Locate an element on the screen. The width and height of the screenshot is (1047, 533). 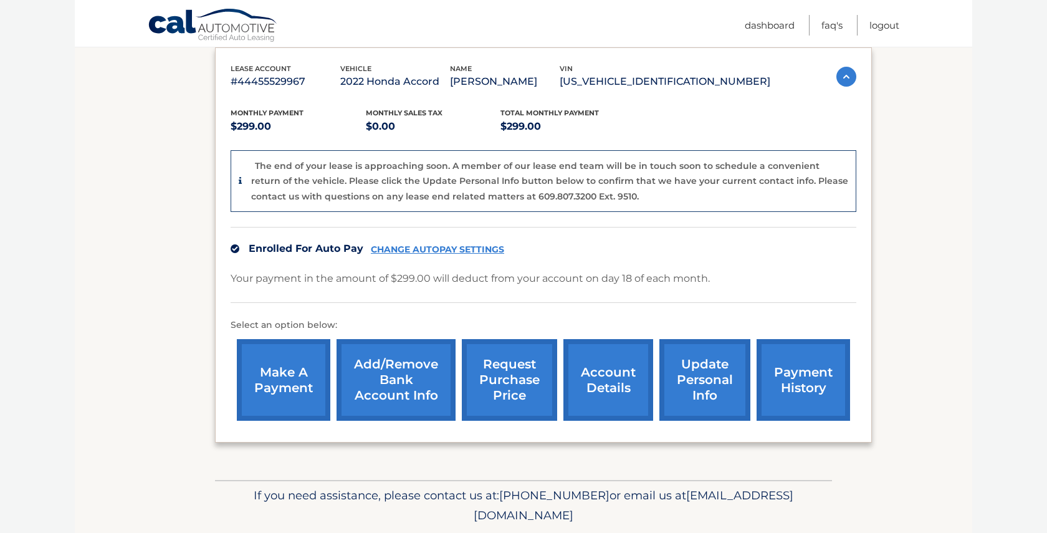
a: Add/Remove bank account info is located at coordinates (396, 380).